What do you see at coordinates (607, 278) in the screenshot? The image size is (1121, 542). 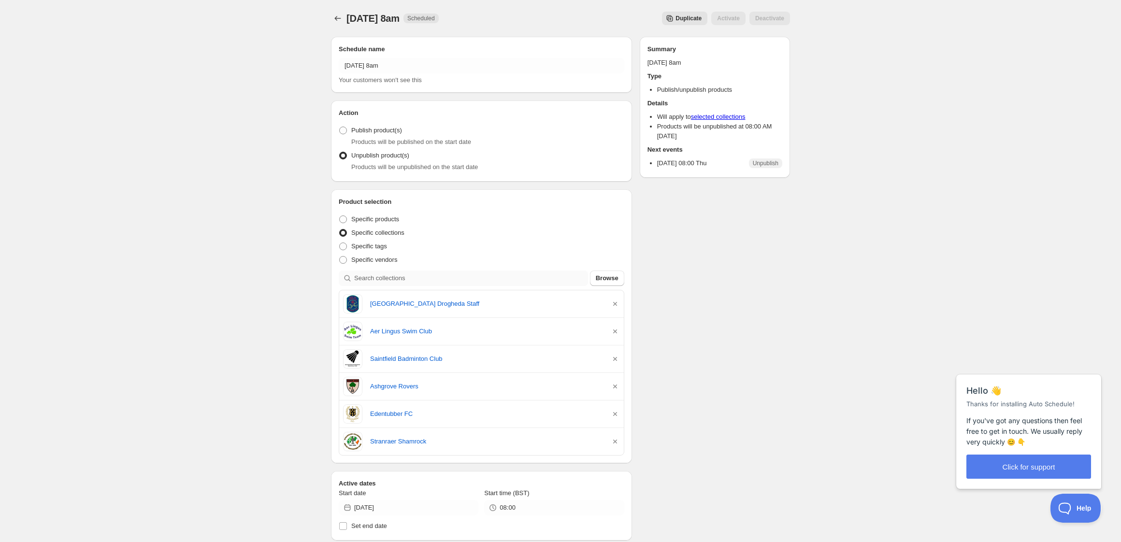 I see `button: Browse` at bounding box center [607, 278].